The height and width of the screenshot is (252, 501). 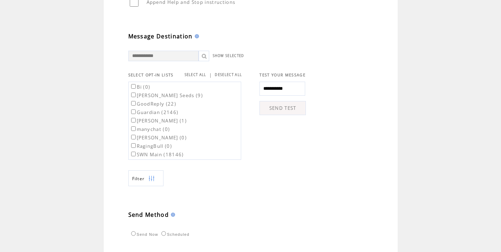 I want to click on label: SWN Main (18146), so click(x=157, y=154).